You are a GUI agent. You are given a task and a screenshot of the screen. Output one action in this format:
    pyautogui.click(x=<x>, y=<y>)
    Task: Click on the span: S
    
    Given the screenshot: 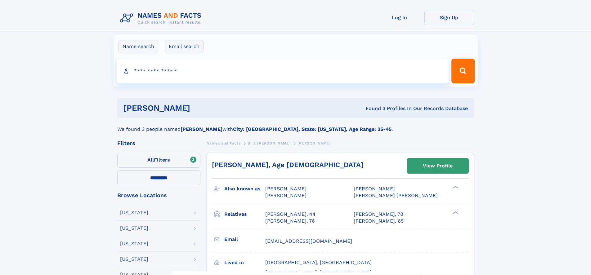 What is the action you would take?
    pyautogui.click(x=249, y=143)
    